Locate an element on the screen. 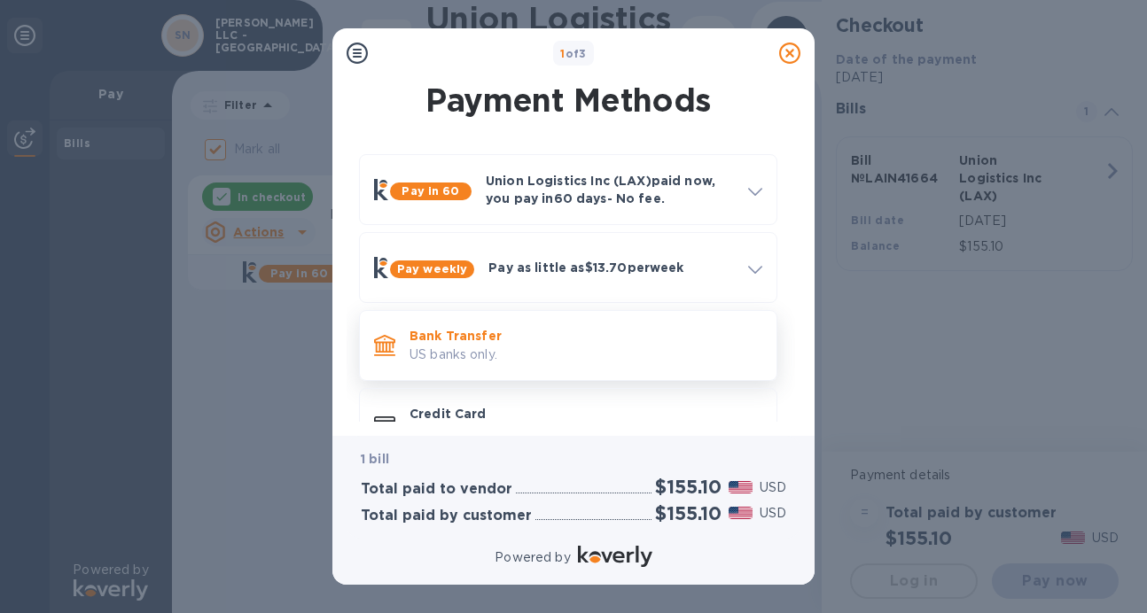  h3: Total paid by customer is located at coordinates (446, 516).